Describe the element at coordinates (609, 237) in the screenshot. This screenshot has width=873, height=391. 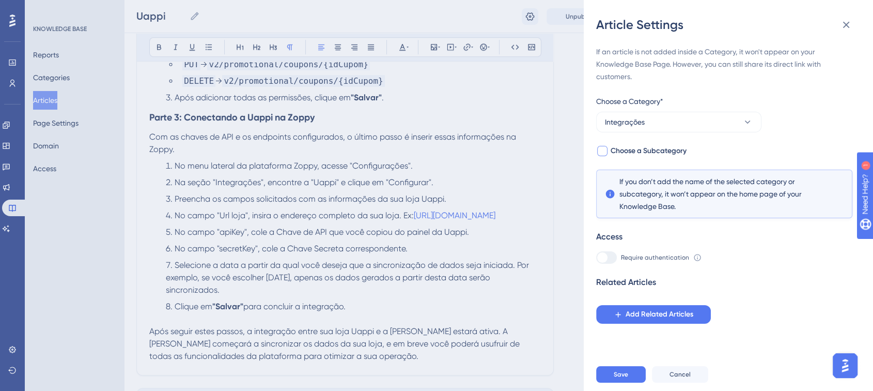
I see `div: Access` at that location.